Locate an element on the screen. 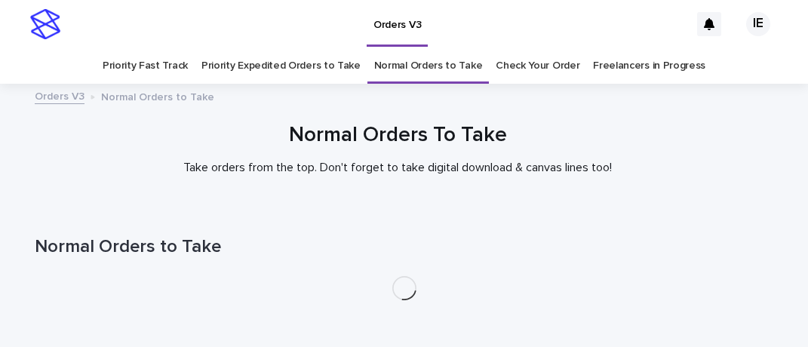 The height and width of the screenshot is (347, 808). a: Orders V3 is located at coordinates (60, 95).